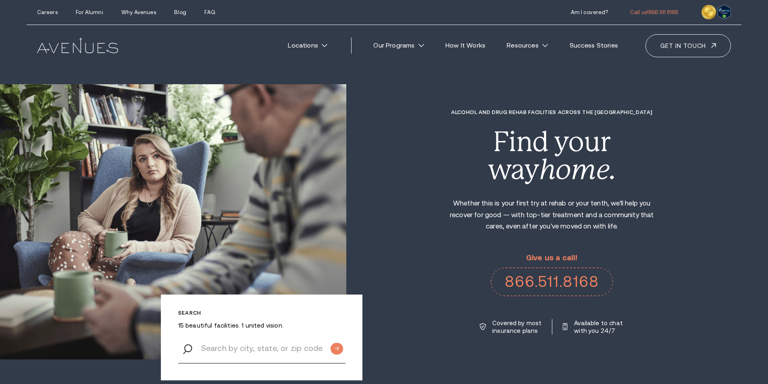 This screenshot has height=384, width=768. What do you see at coordinates (552, 156) in the screenshot?
I see `div: Find your way` at bounding box center [552, 156].